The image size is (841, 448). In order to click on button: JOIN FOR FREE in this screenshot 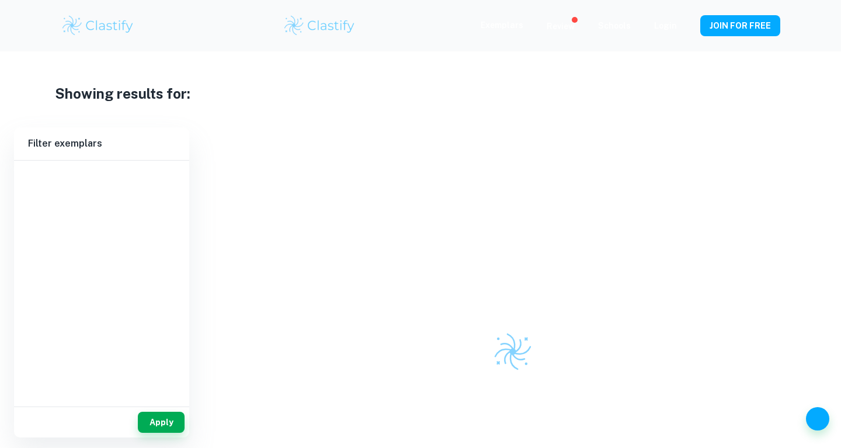, I will do `click(740, 26)`.